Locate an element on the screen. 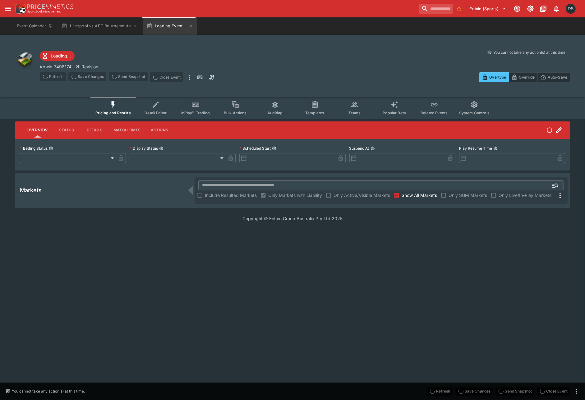  span: Pricing and Results is located at coordinates (113, 113).